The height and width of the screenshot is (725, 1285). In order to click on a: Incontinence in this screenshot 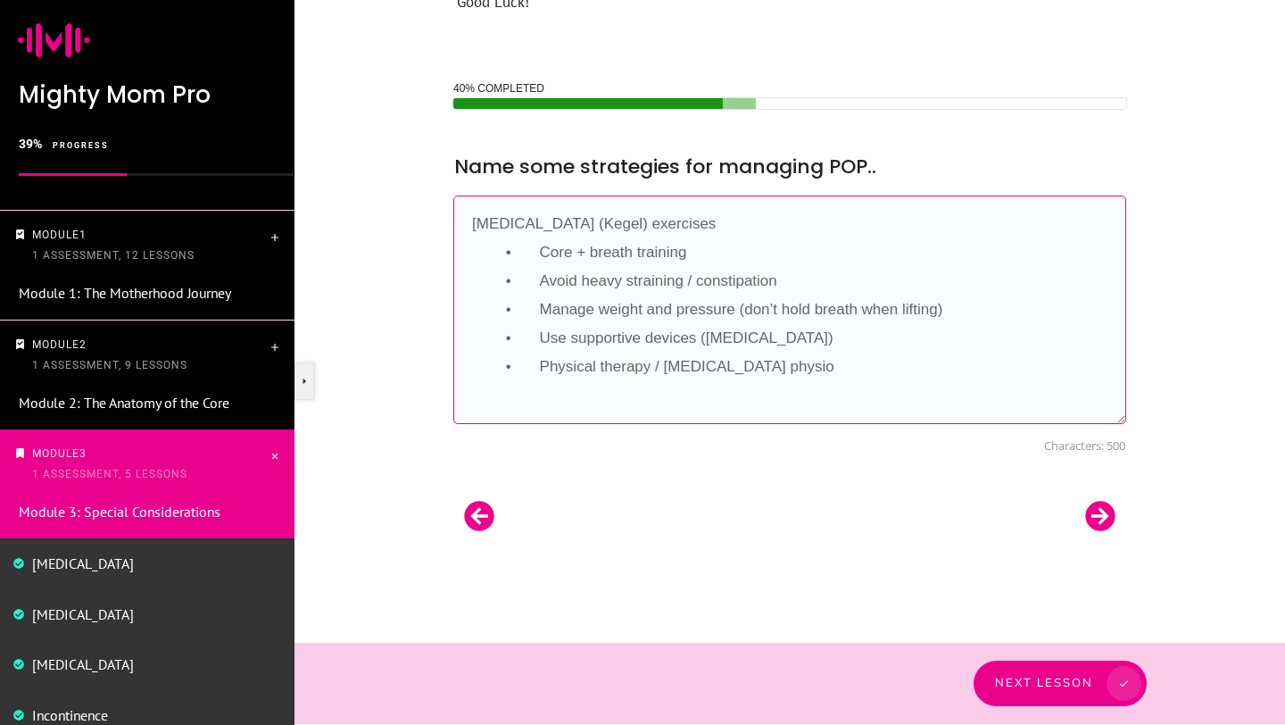, I will do `click(70, 715)`.